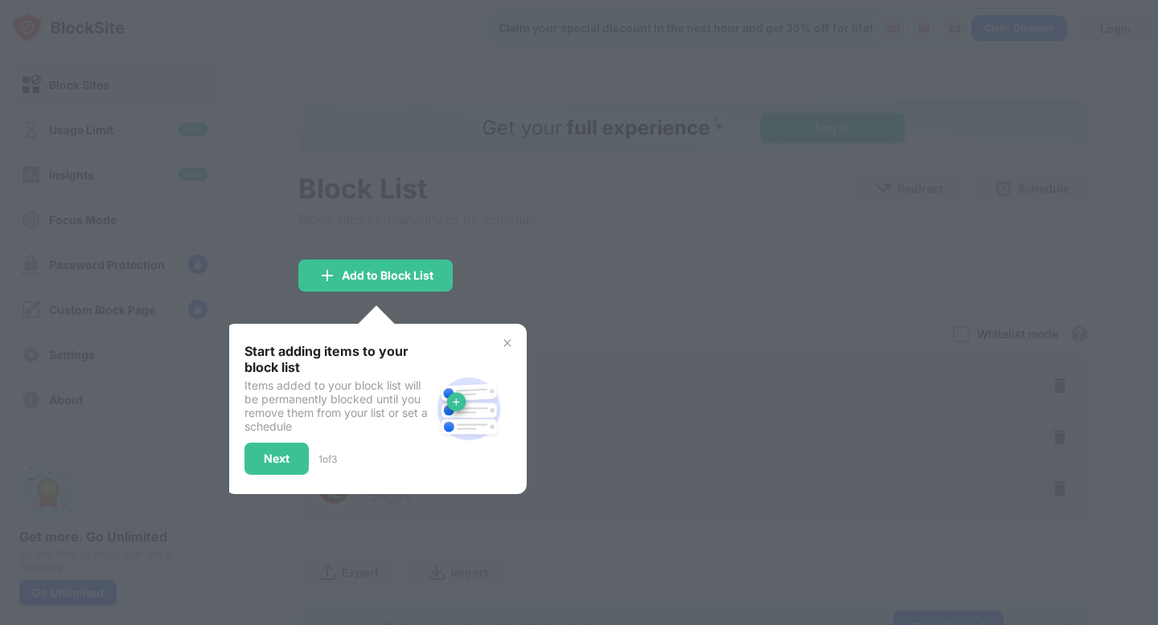 This screenshot has height=625, width=1158. Describe the element at coordinates (387, 276) in the screenshot. I see `div: Add to Block List` at that location.